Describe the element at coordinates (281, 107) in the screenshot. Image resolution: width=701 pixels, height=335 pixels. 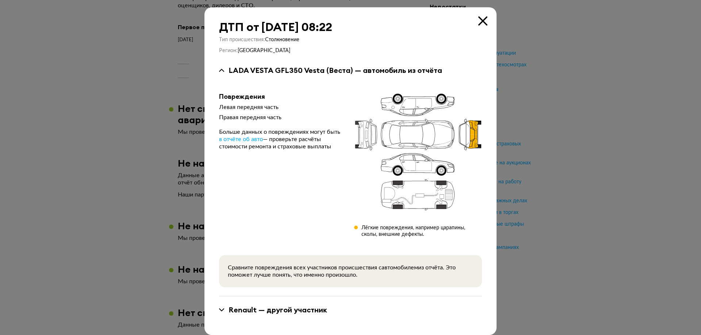
I see `div: Левая передняя часть` at that location.